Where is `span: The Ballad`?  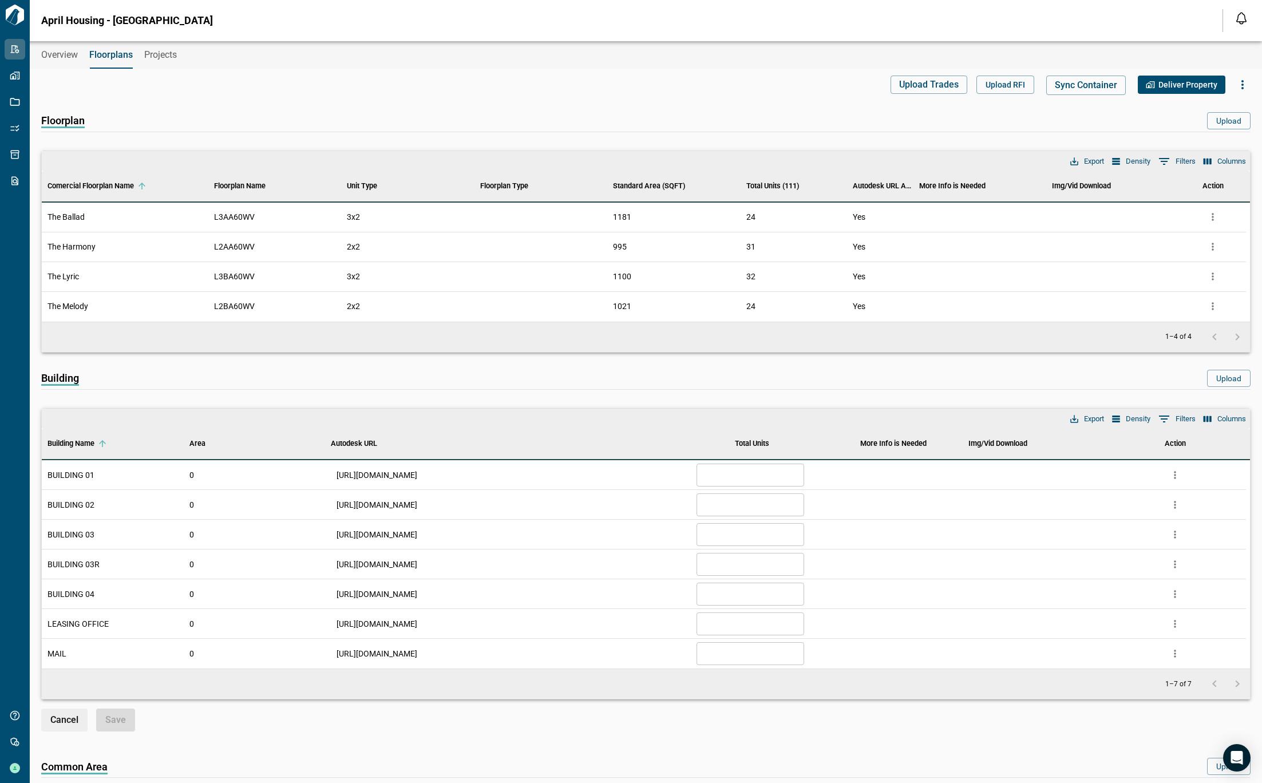
span: The Ballad is located at coordinates (66, 217).